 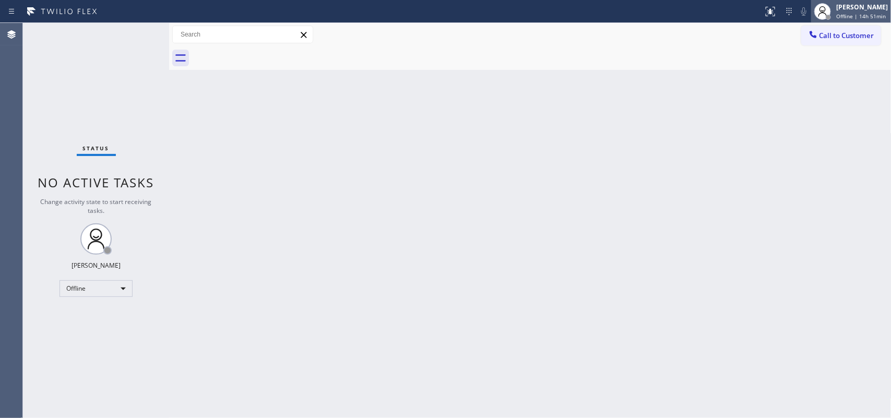 What do you see at coordinates (841, 36) in the screenshot?
I see `button: Call to Customer` at bounding box center [841, 36].